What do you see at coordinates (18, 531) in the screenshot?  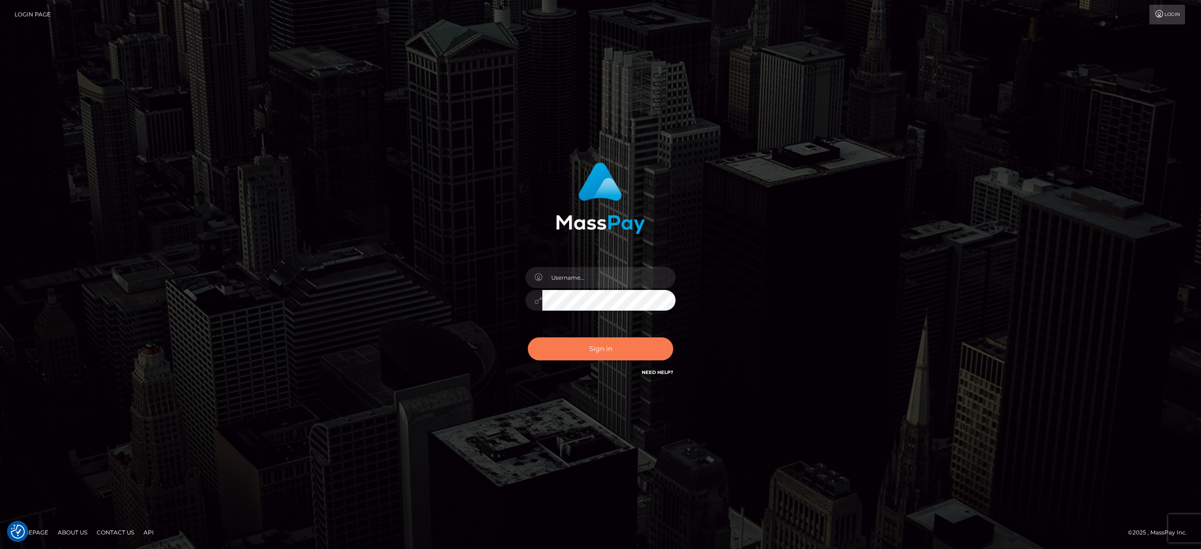 I see `img: Revisit consent button` at bounding box center [18, 531].